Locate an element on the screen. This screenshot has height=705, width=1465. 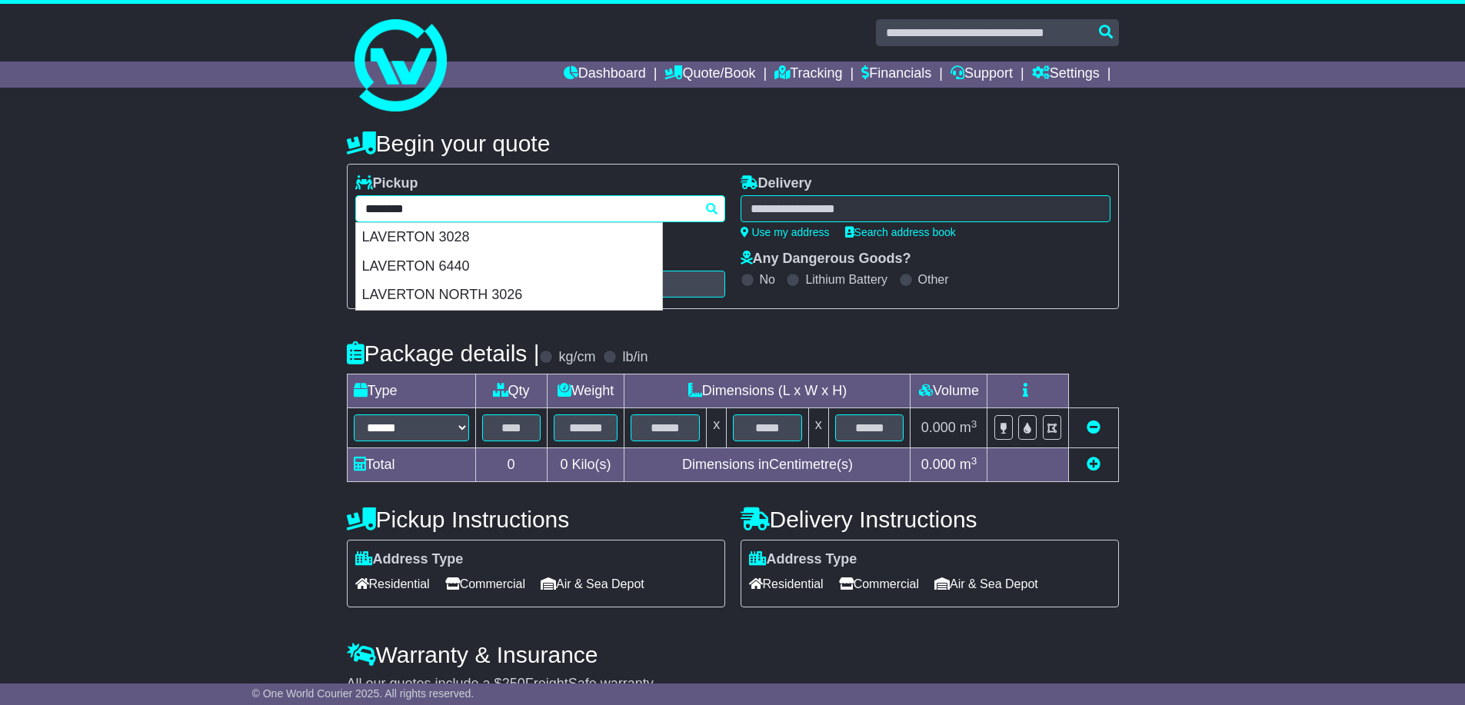
div: All our quotes include a $ FreightSafe warranty. is located at coordinates (733, 684).